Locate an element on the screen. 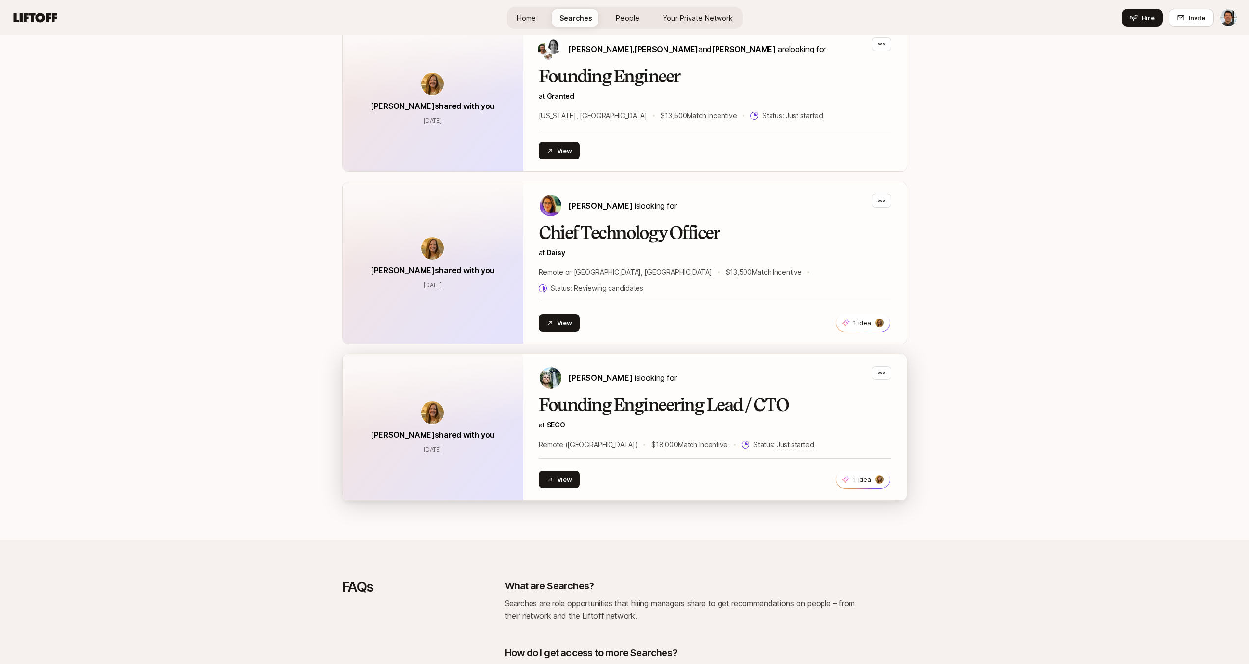 The width and height of the screenshot is (1249, 664). span: Your Private Network is located at coordinates (698, 18).